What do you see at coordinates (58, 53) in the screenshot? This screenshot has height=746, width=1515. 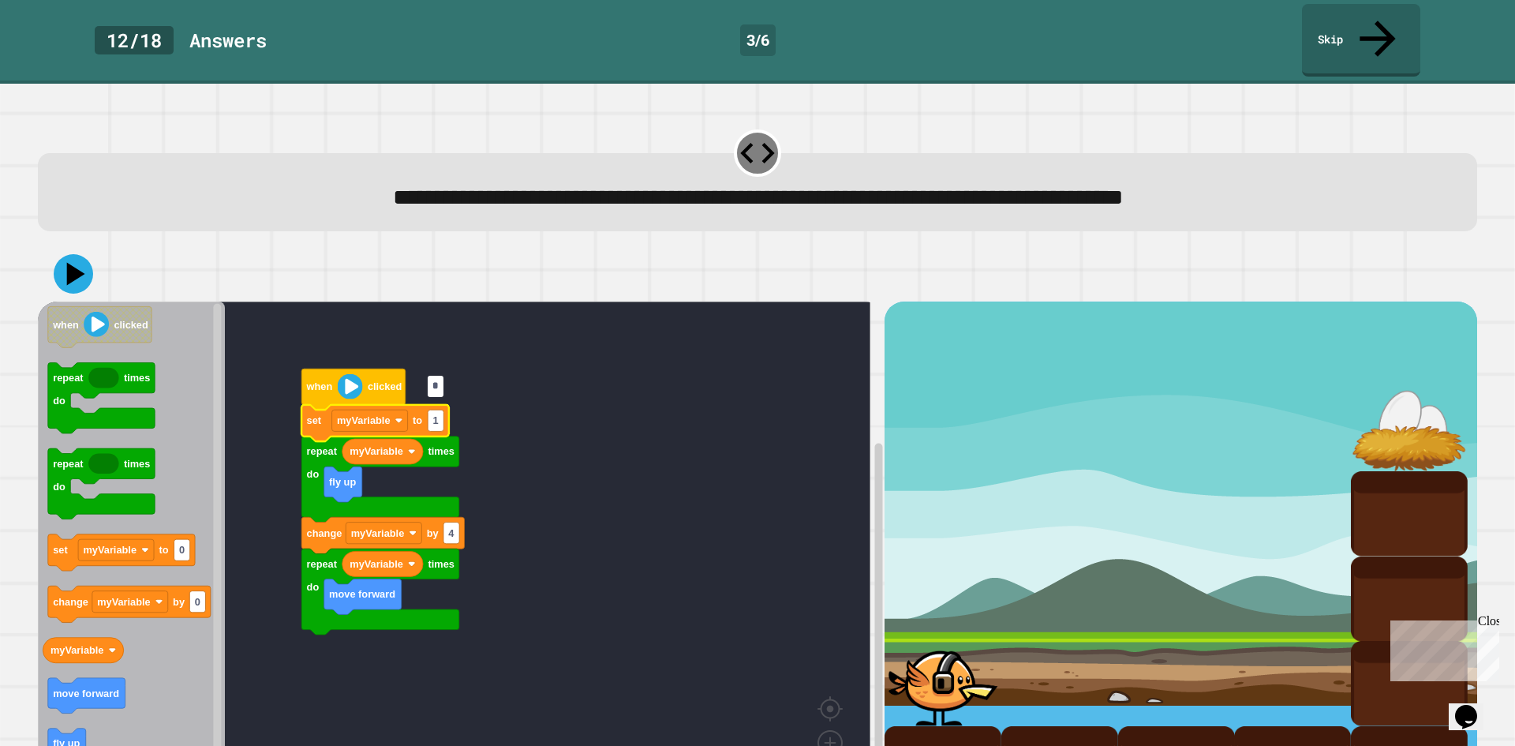 I see `div: Chat with us now!Close` at bounding box center [58, 53].